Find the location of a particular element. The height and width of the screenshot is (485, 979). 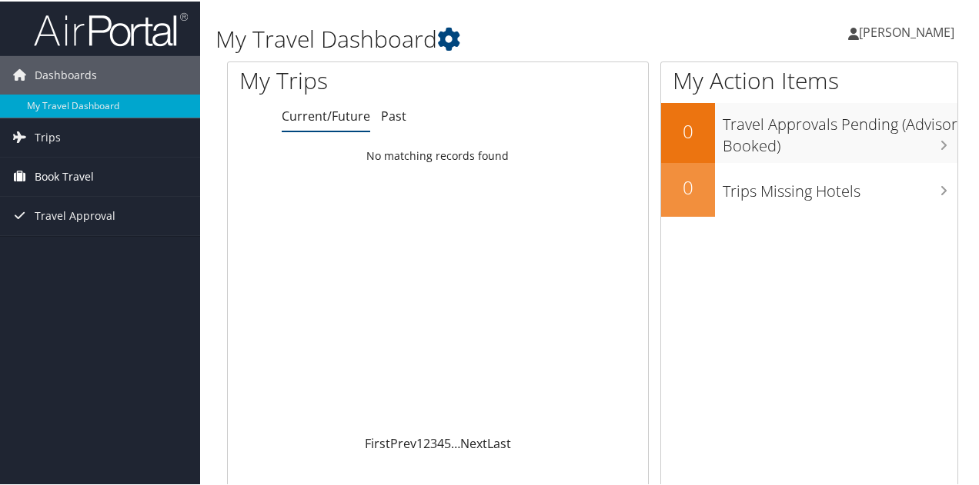

h1: My Trips is located at coordinates (350, 79).